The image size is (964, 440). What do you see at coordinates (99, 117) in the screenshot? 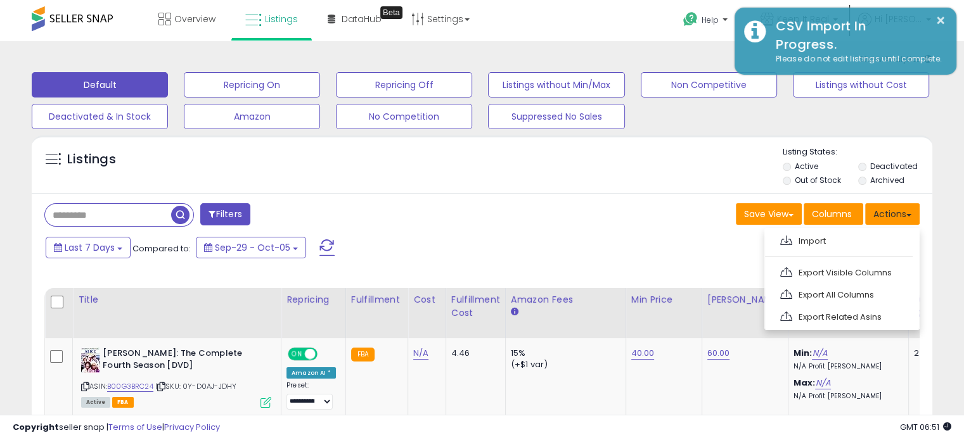
I see `button: Deactivated & In Stock` at bounding box center [99, 117].